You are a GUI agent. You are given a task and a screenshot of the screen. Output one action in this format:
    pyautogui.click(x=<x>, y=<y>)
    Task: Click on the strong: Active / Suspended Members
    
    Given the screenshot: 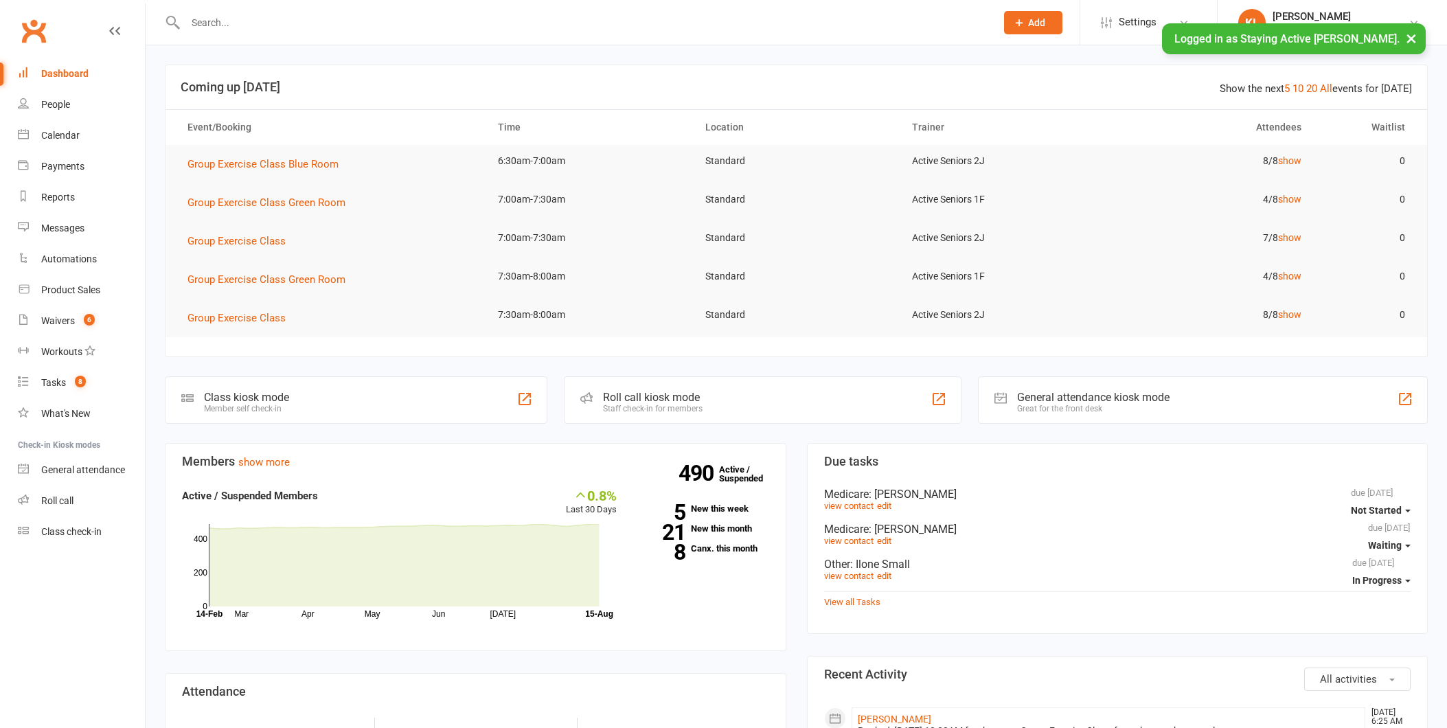 What is the action you would take?
    pyautogui.click(x=250, y=496)
    